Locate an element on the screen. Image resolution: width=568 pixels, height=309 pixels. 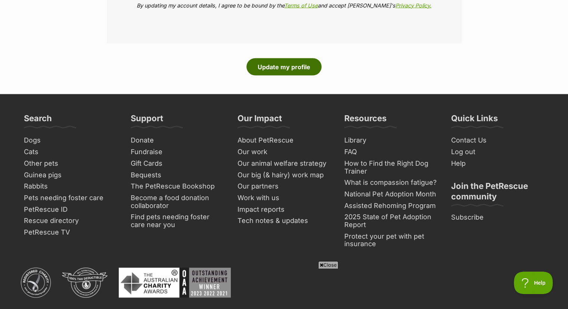
a: Rabbits is located at coordinates (71, 186).